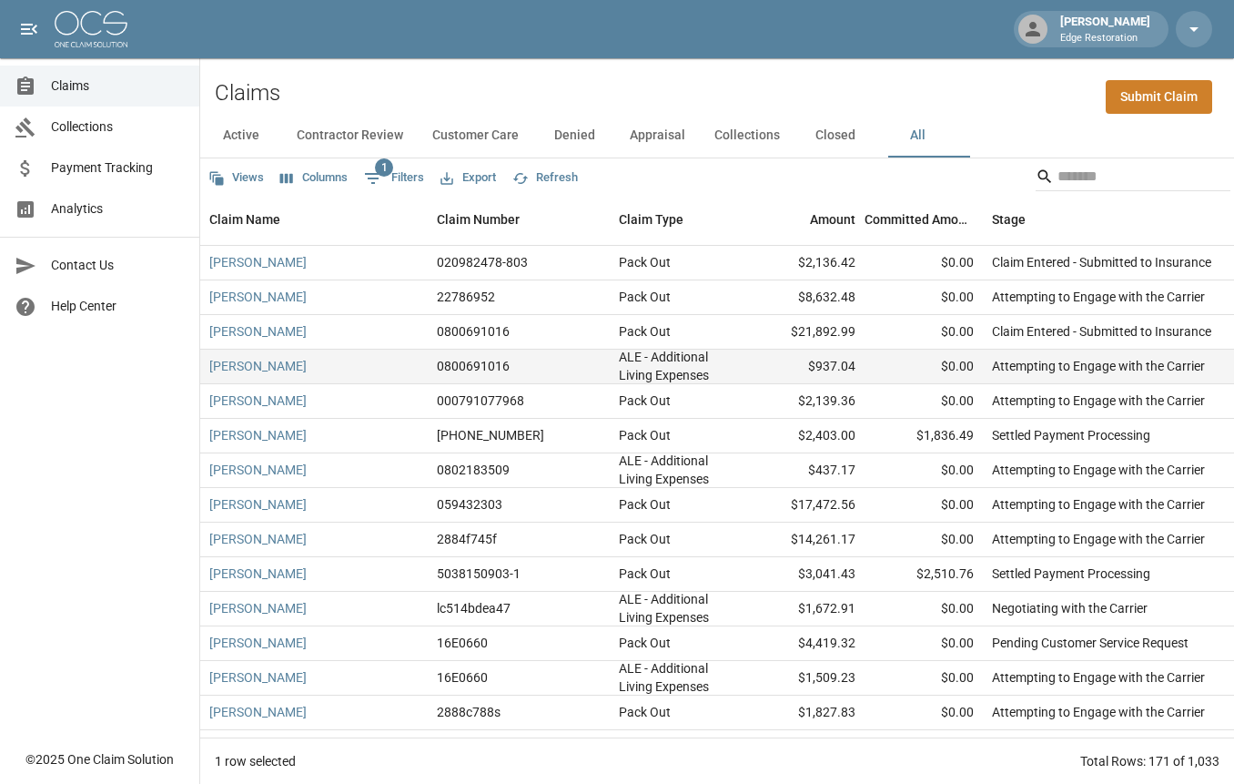 This screenshot has width=1234, height=784. I want to click on button: Refresh, so click(545, 177).